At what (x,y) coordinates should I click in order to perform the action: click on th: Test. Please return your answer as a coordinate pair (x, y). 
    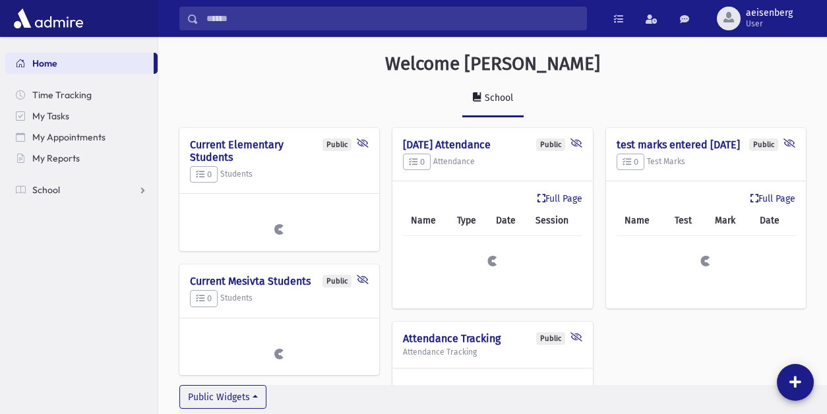
    Looking at the image, I should click on (686, 221).